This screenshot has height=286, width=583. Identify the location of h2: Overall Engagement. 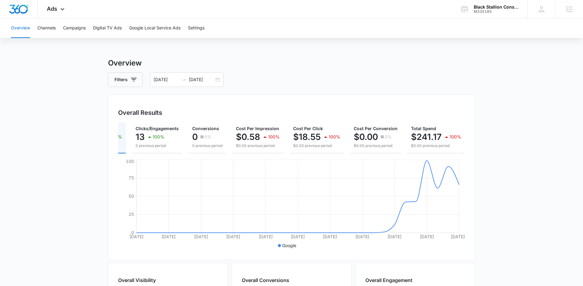
(389, 280).